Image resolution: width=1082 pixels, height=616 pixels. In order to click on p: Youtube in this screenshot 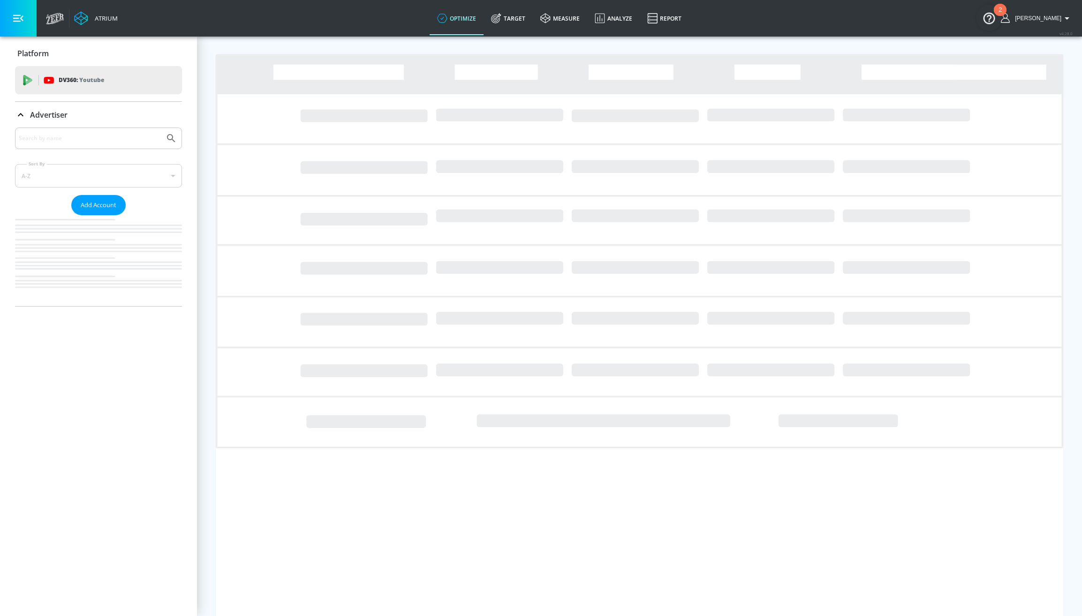, I will do `click(91, 80)`.